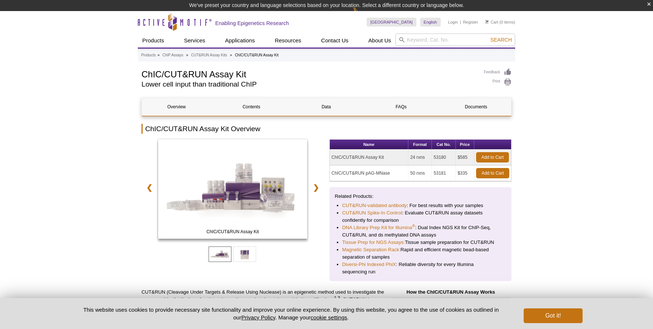 This screenshot has width=653, height=329. What do you see at coordinates (369, 157) in the screenshot?
I see `td: ChIC/CUT&RUN Assay Kit` at bounding box center [369, 157].